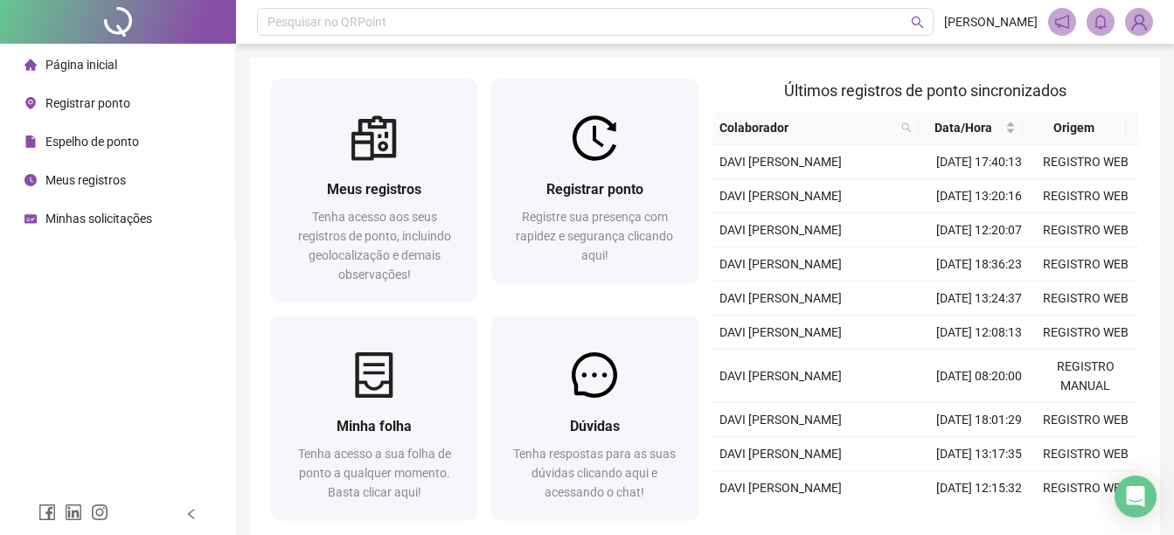 This screenshot has width=1174, height=535. Describe the element at coordinates (100, 512) in the screenshot. I see `span: instagram` at that location.